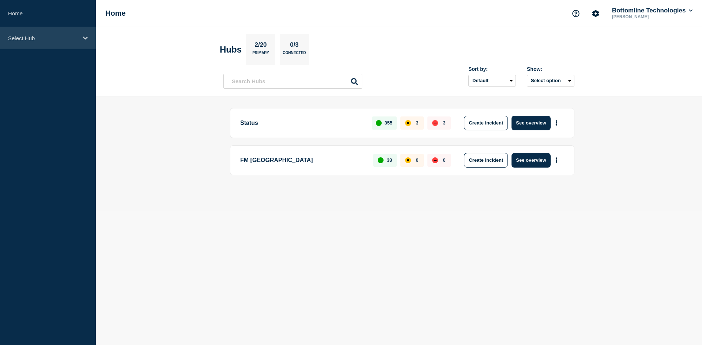 The width and height of the screenshot is (702, 345). I want to click on button: Account settings, so click(595, 14).